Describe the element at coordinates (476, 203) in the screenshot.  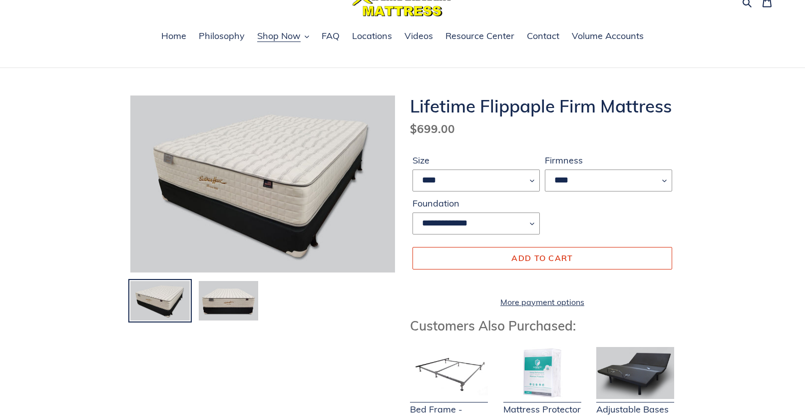
I see `label: Foundation` at that location.